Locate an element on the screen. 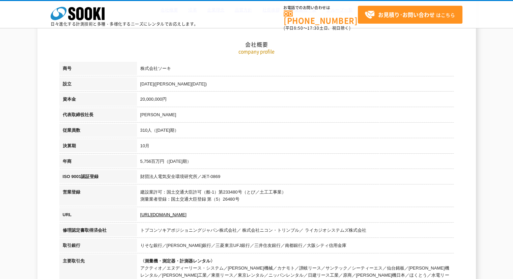 This screenshot has width=513, height=279. th: 年商 is located at coordinates (98, 162).